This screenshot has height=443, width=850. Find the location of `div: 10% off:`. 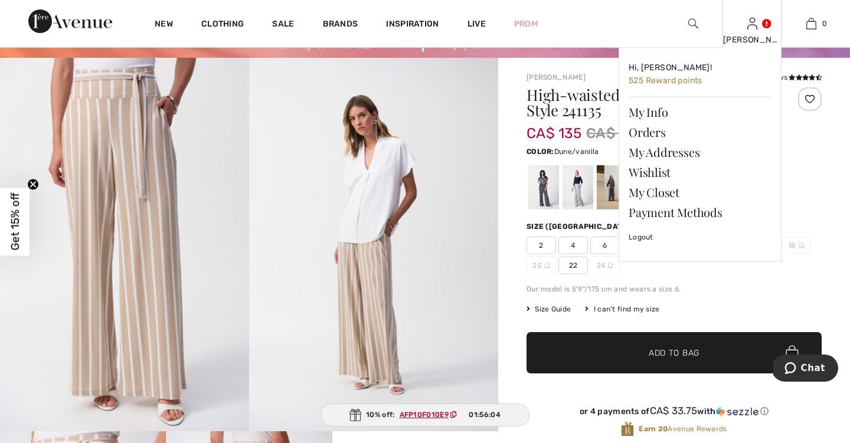

div: 10% off: is located at coordinates (425, 415).